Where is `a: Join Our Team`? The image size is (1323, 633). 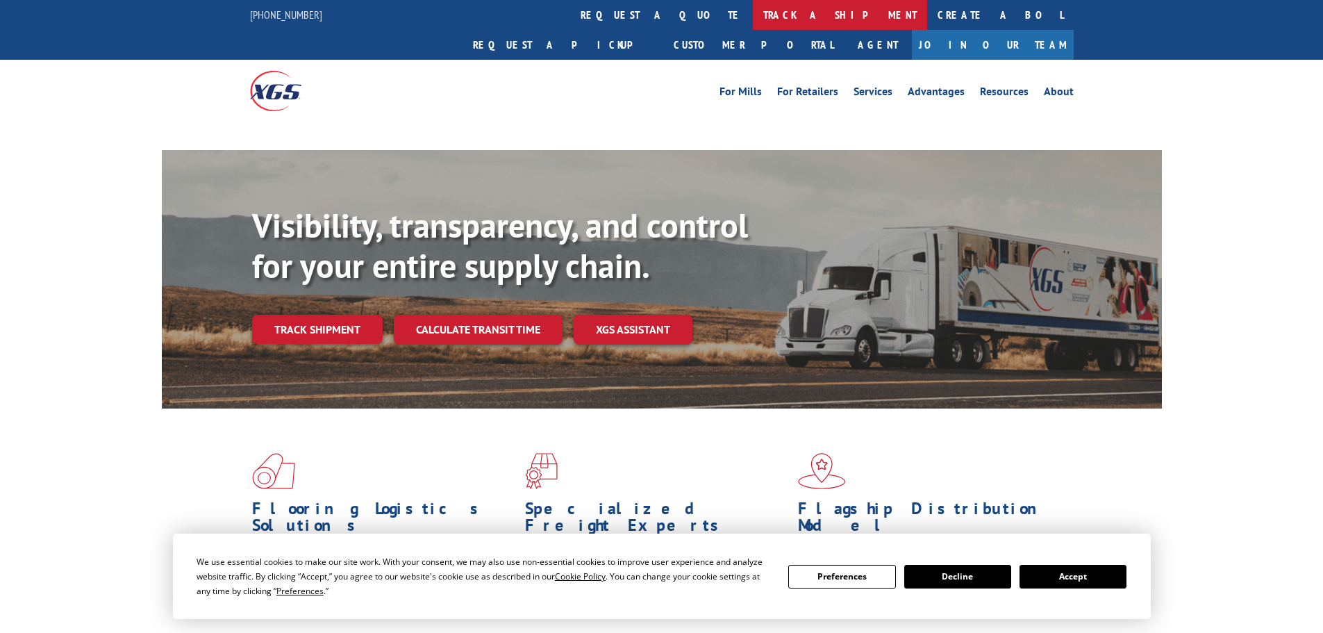
a: Join Our Team is located at coordinates (992, 44).